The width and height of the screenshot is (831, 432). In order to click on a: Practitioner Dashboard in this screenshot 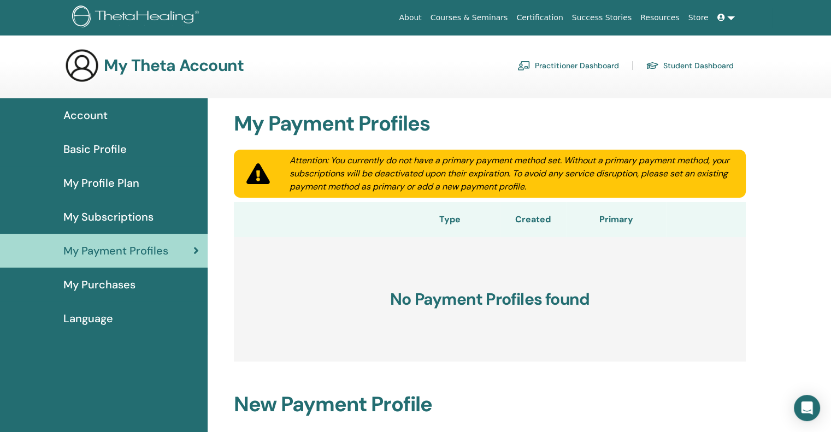, I will do `click(568, 66)`.